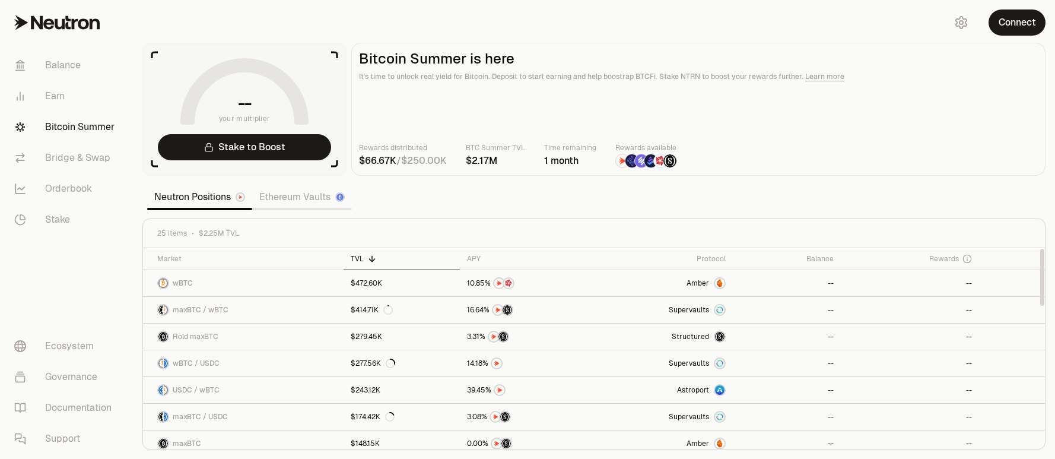  I want to click on a: maxBTC LogoUSDC LogomaxBTC / USDC, so click(243, 416).